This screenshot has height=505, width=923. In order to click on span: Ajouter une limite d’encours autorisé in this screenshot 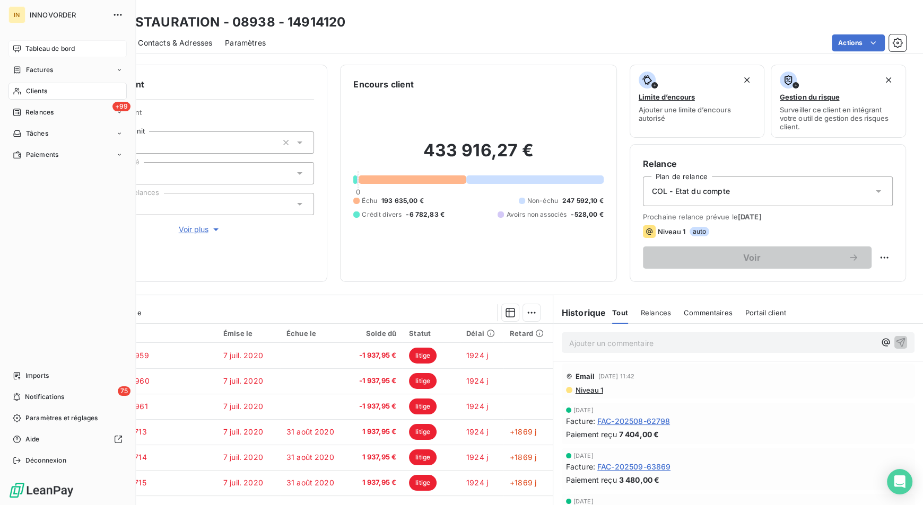, I will do `click(697, 114)`.